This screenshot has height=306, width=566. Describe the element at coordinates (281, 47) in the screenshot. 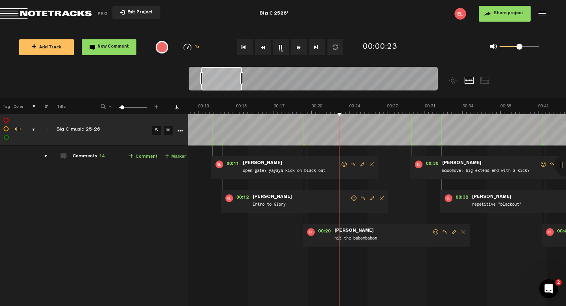

I see `button: 1x` at that location.